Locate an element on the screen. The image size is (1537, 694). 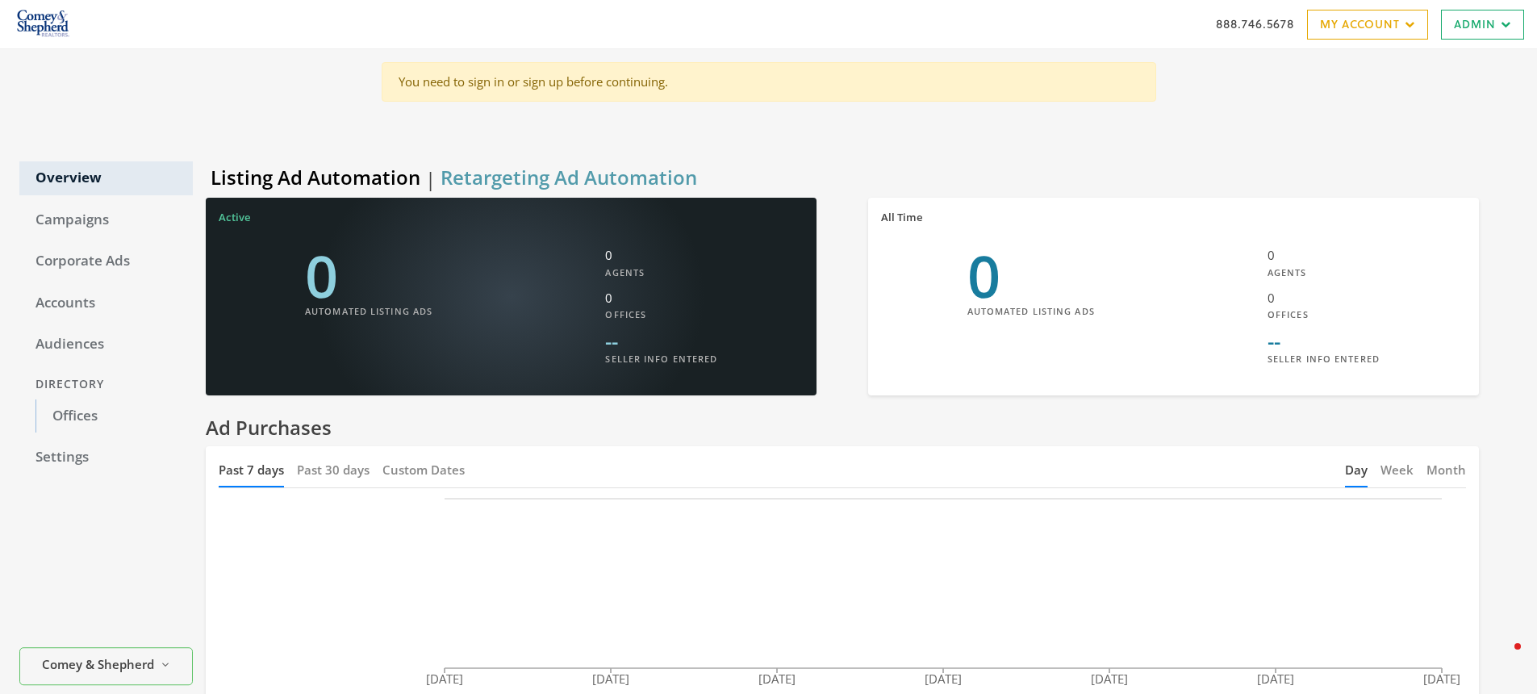
button: Week is located at coordinates (1396, 469).